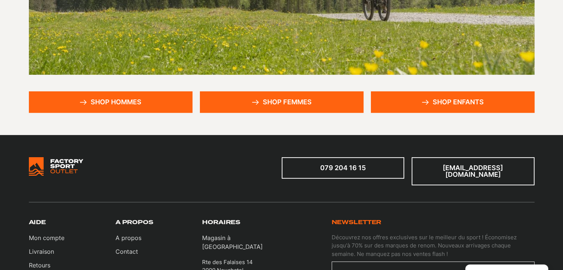  What do you see at coordinates (134, 223) in the screenshot?
I see `h3: A propos` at bounding box center [134, 223].